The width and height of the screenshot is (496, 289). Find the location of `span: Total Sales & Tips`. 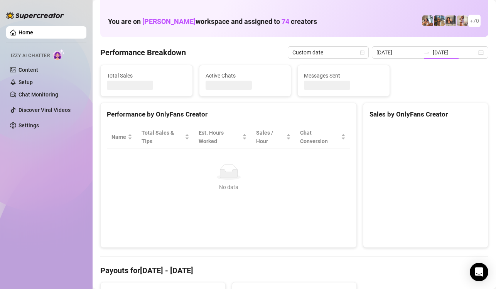

span: Total Sales & Tips is located at coordinates (162, 137).